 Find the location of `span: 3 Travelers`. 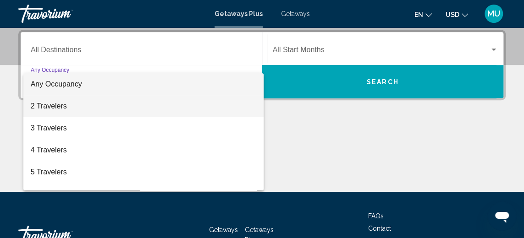

span: 3 Travelers is located at coordinates (144, 128).